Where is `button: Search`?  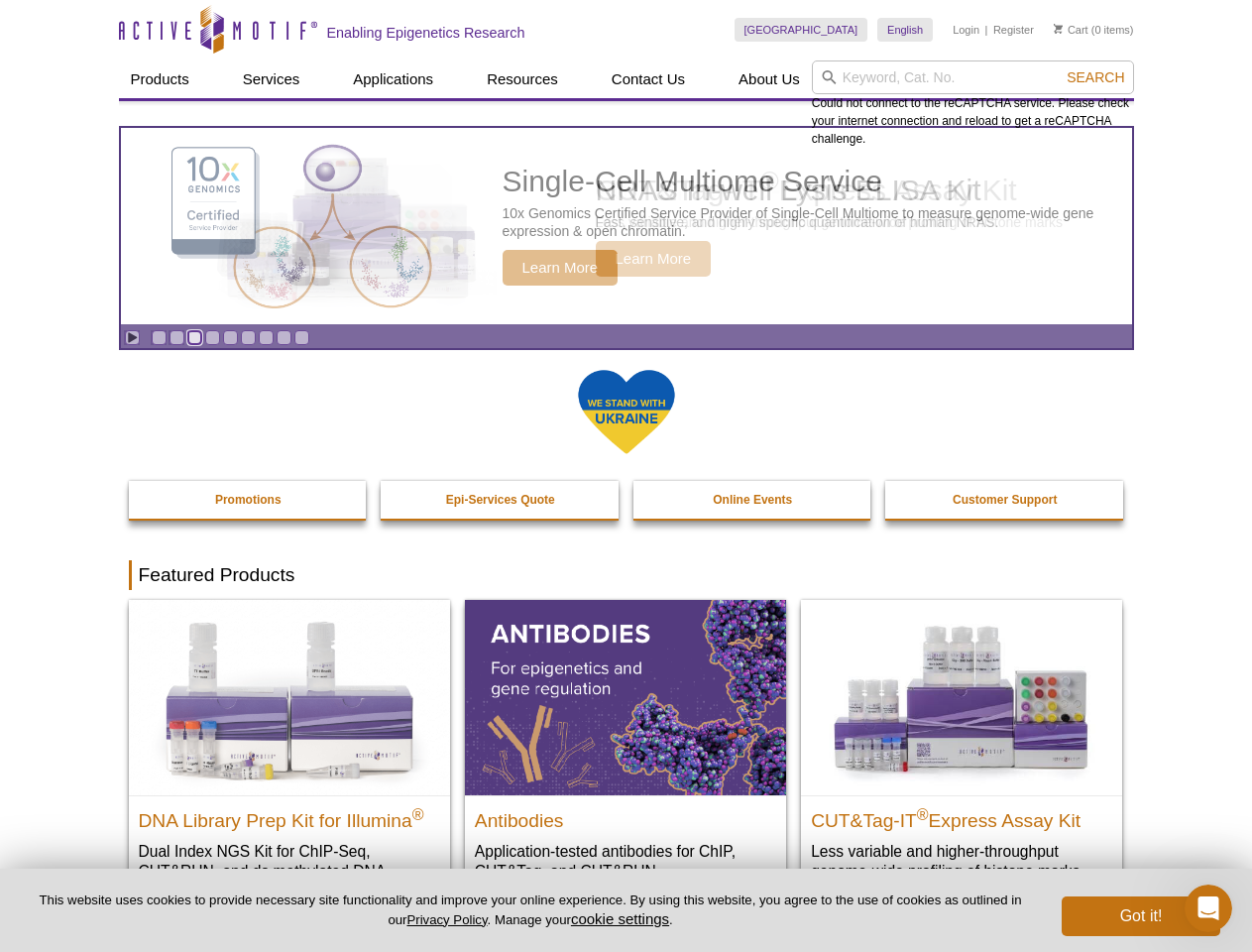
button: Search is located at coordinates (1095, 77).